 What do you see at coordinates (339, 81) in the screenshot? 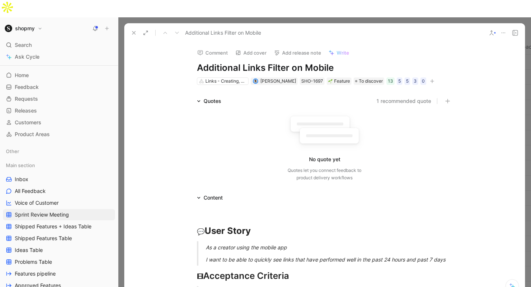
I see `div: Feature` at bounding box center [339, 81].